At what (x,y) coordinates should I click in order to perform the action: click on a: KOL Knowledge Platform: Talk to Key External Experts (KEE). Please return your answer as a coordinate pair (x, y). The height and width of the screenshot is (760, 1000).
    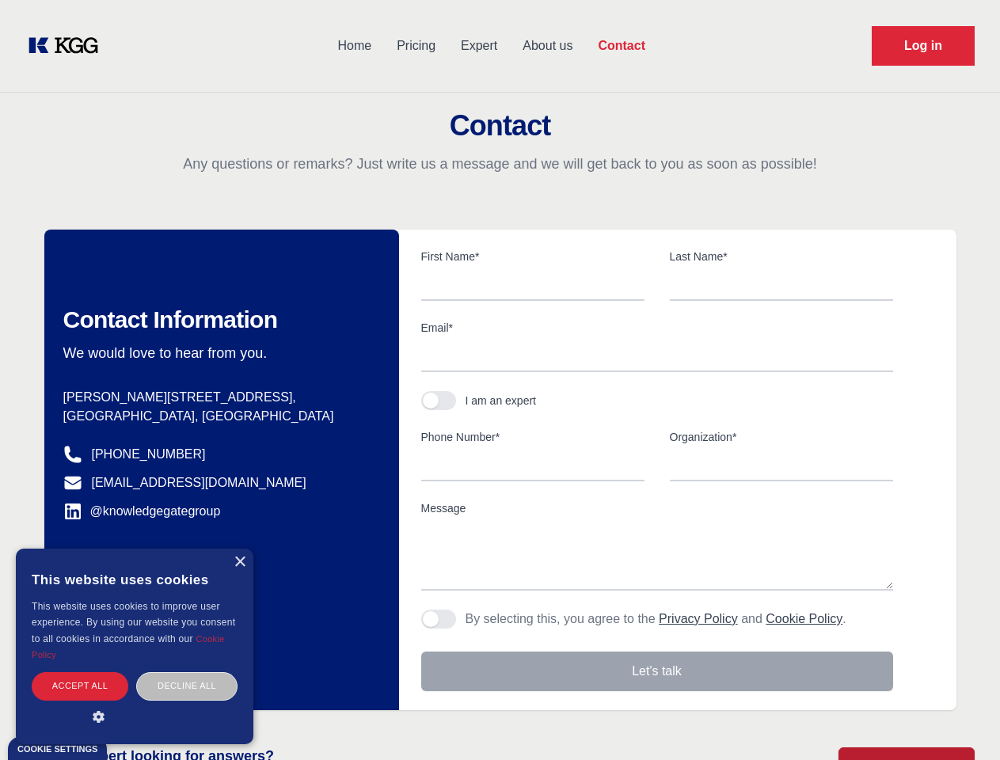
    Looking at the image, I should click on (68, 46).